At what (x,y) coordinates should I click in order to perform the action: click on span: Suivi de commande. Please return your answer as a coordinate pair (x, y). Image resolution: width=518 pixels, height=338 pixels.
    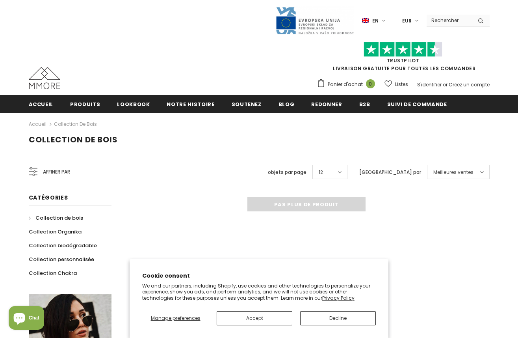
    Looking at the image, I should click on (417, 104).